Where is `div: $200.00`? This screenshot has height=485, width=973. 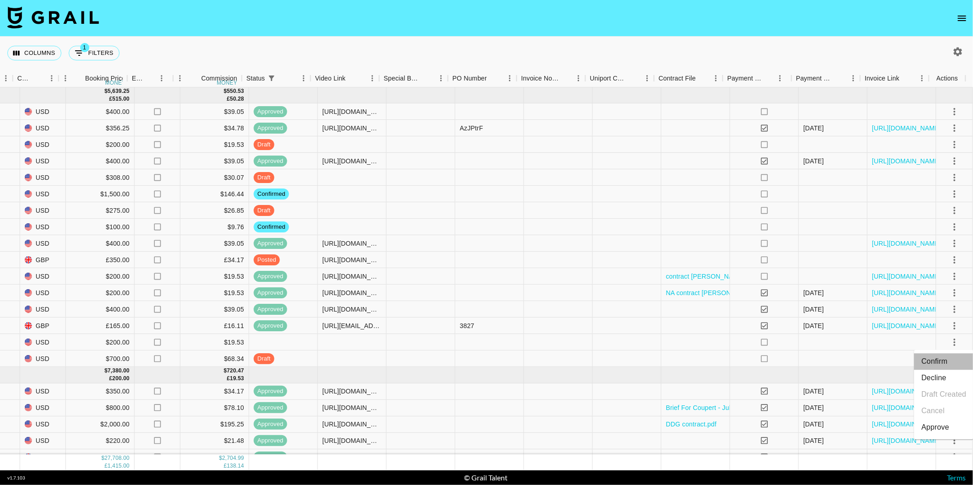 div: $200.00 is located at coordinates (100, 293).